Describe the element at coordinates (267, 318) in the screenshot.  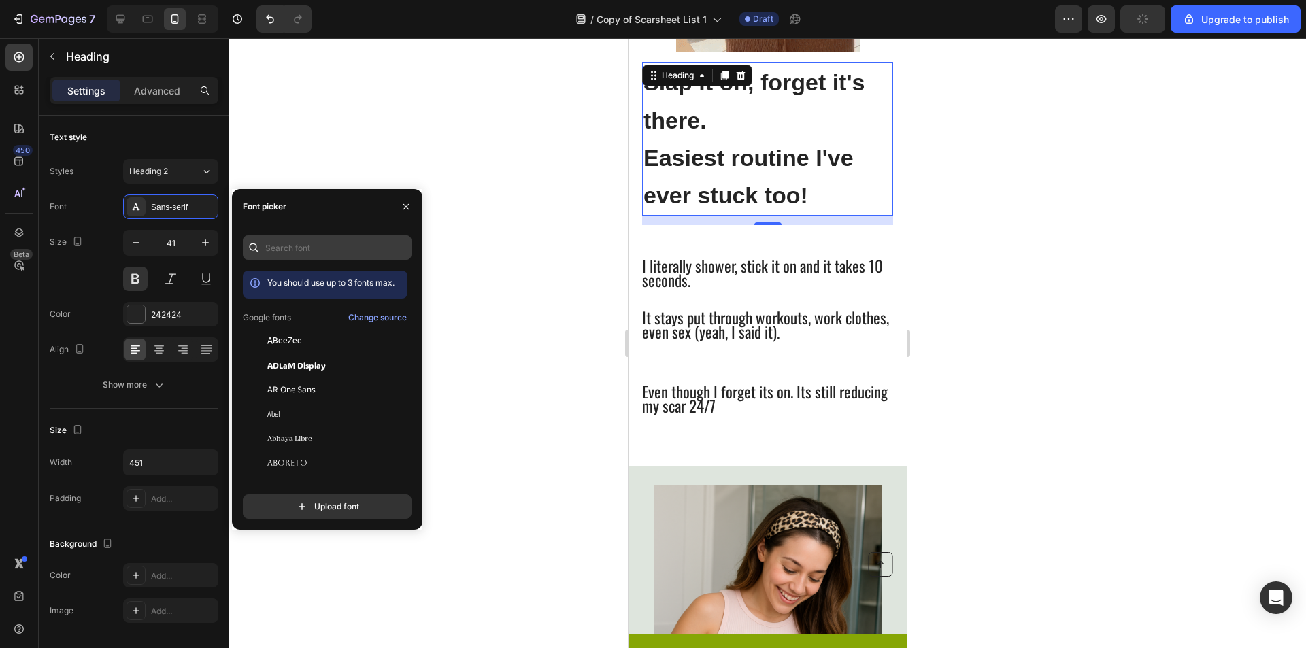
I see `p: Google fonts` at that location.